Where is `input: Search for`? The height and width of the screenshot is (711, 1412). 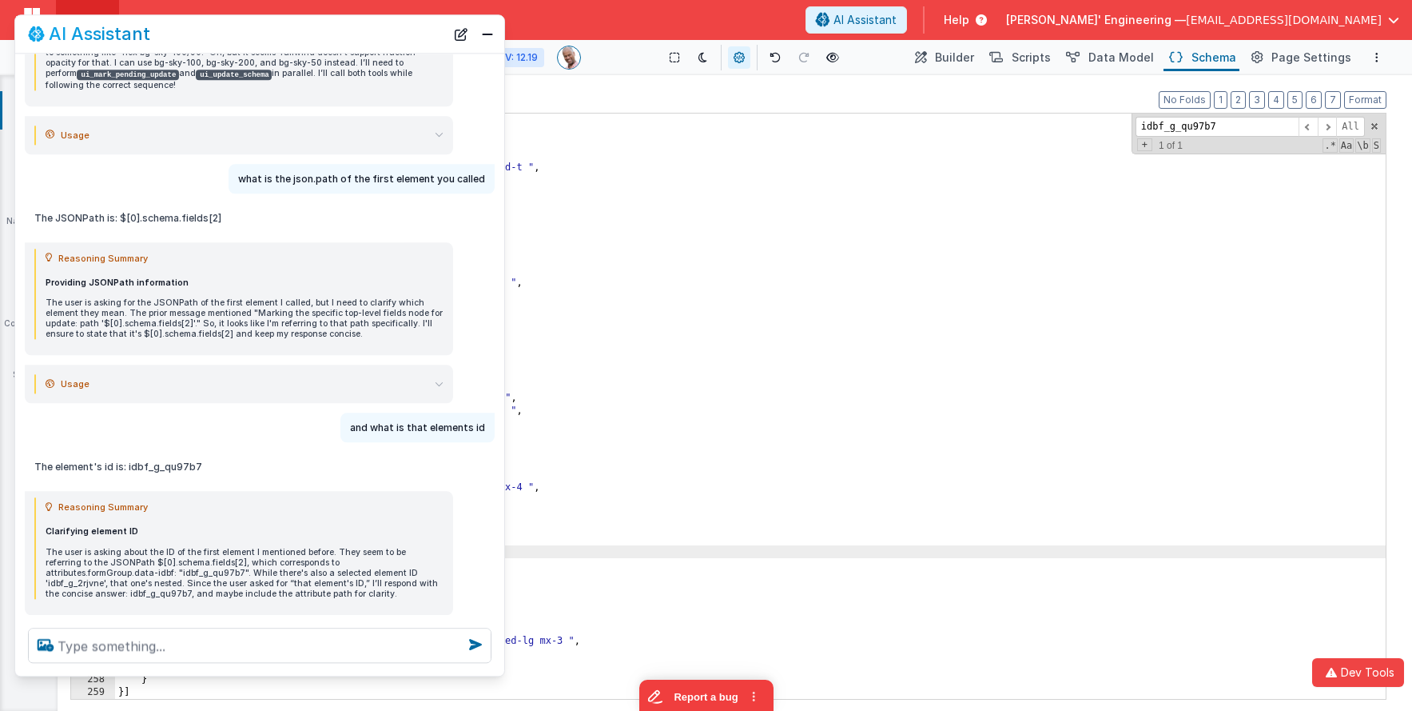 input: Search for is located at coordinates (1217, 126).